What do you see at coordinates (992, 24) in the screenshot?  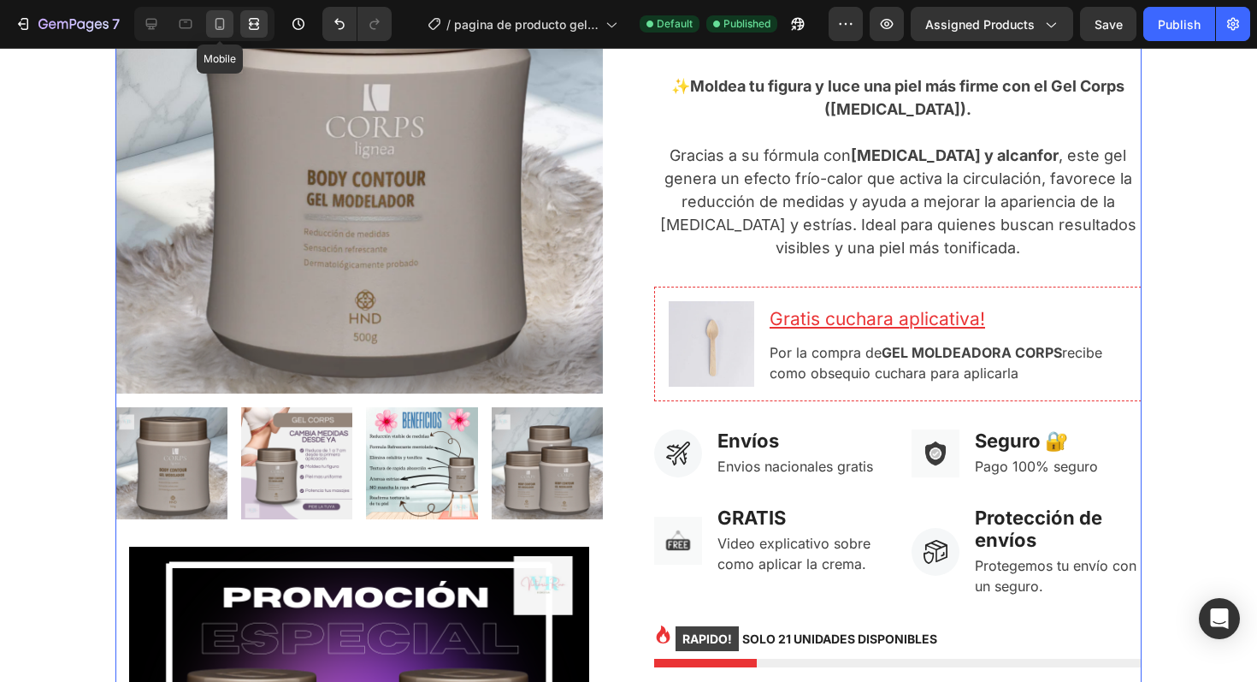 I see `button: Assigned Products` at bounding box center [992, 24].